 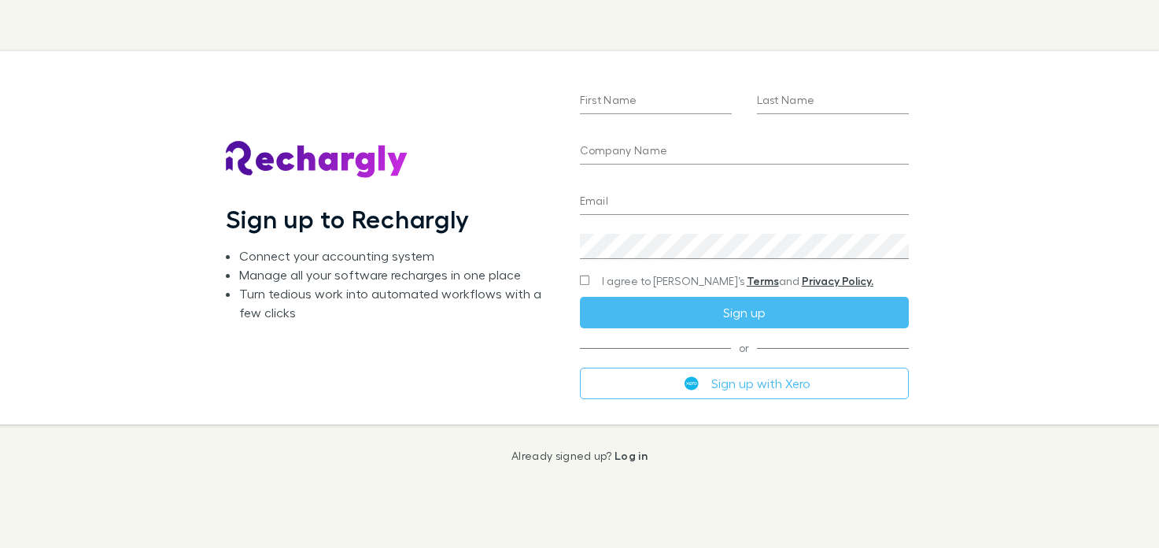 What do you see at coordinates (631, 455) in the screenshot?
I see `a: Log in` at bounding box center [631, 455].